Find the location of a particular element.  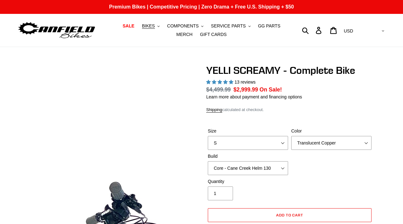

a: Learn more about payment and financing options is located at coordinates (254, 97).